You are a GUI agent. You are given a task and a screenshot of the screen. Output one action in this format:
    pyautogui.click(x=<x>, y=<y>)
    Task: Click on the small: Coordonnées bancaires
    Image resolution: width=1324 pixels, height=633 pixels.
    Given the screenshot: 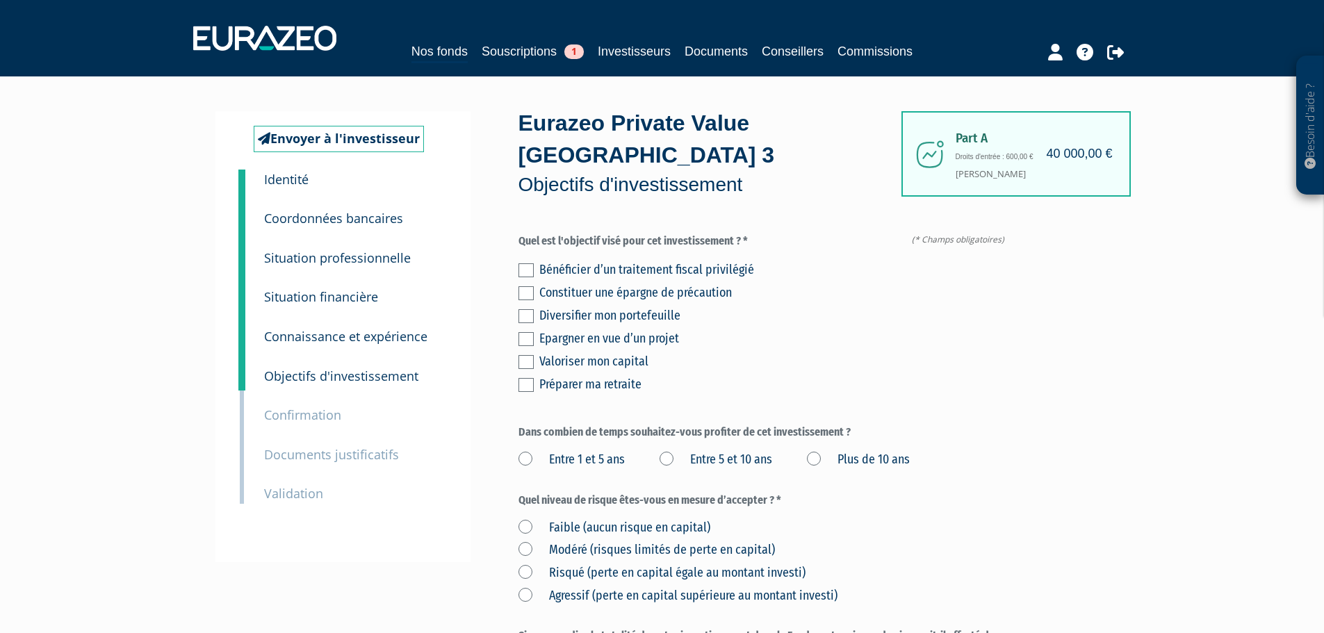 What is the action you would take?
    pyautogui.click(x=334, y=218)
    